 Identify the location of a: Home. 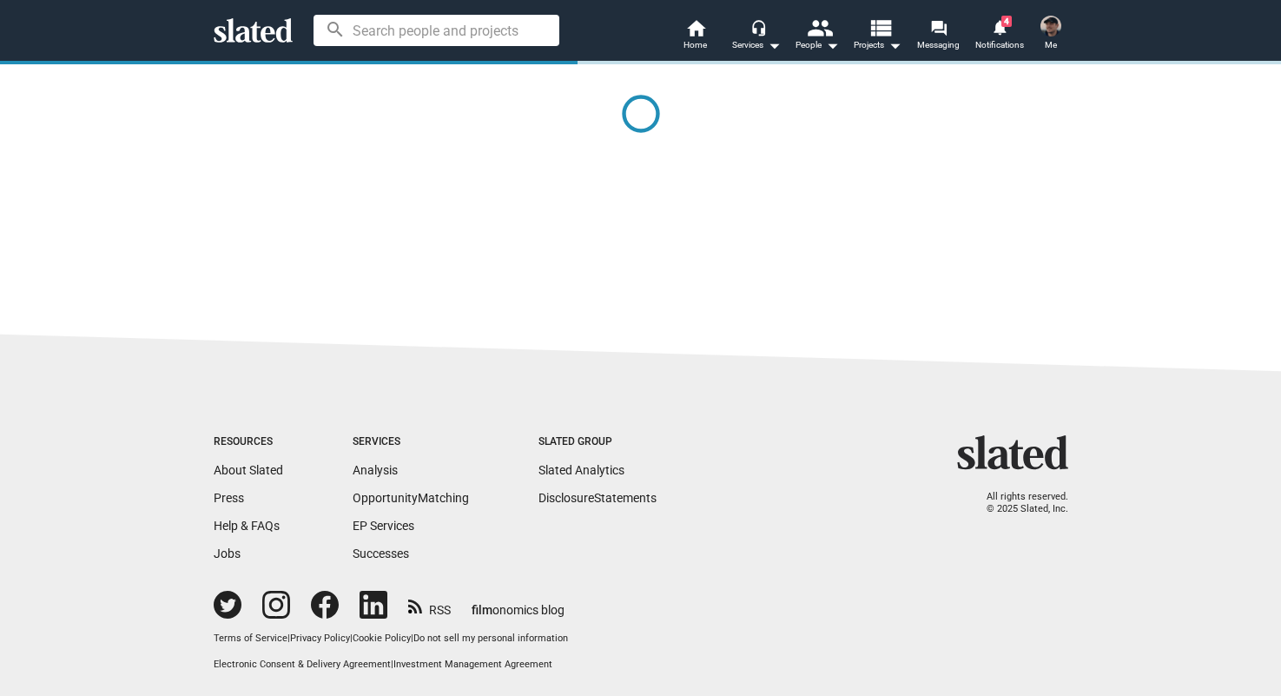
(696, 36).